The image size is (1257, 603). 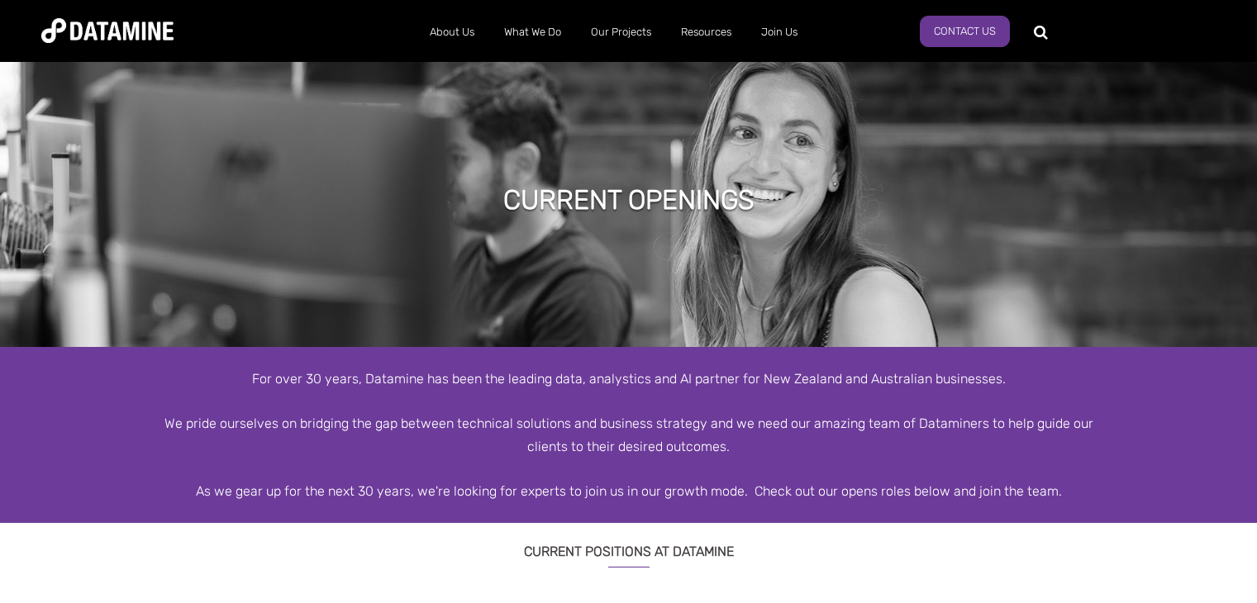 What do you see at coordinates (629, 200) in the screenshot?
I see `h1: Current Openings` at bounding box center [629, 200].